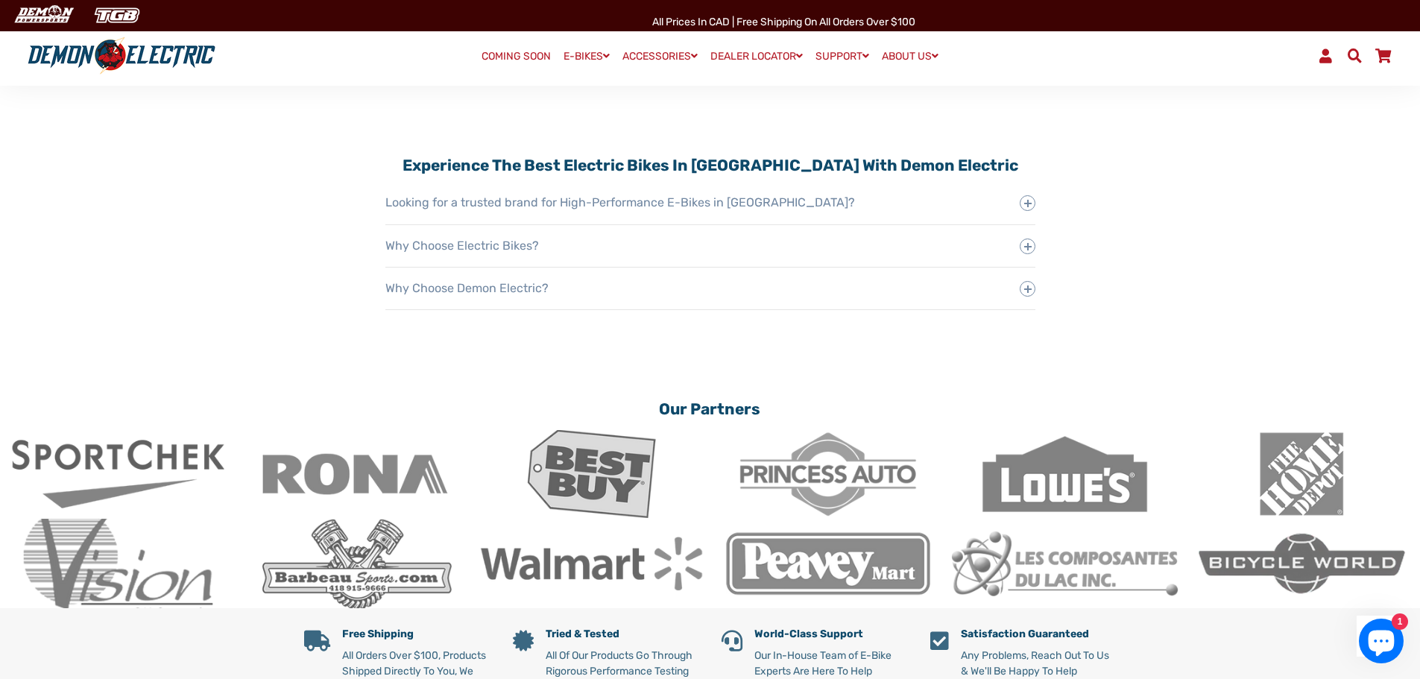 This screenshot has width=1420, height=679. I want to click on h5: Tried & Tested, so click(622, 634).